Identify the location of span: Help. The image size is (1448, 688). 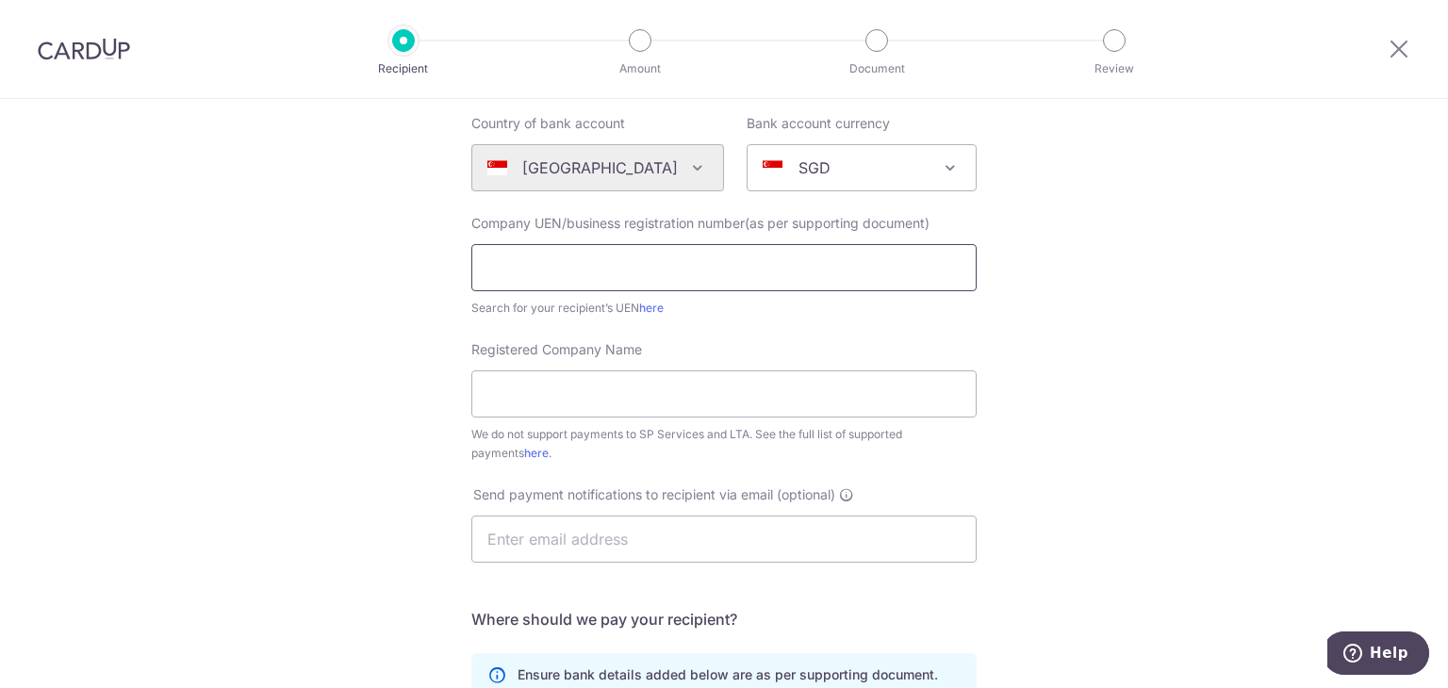
(61, 22).